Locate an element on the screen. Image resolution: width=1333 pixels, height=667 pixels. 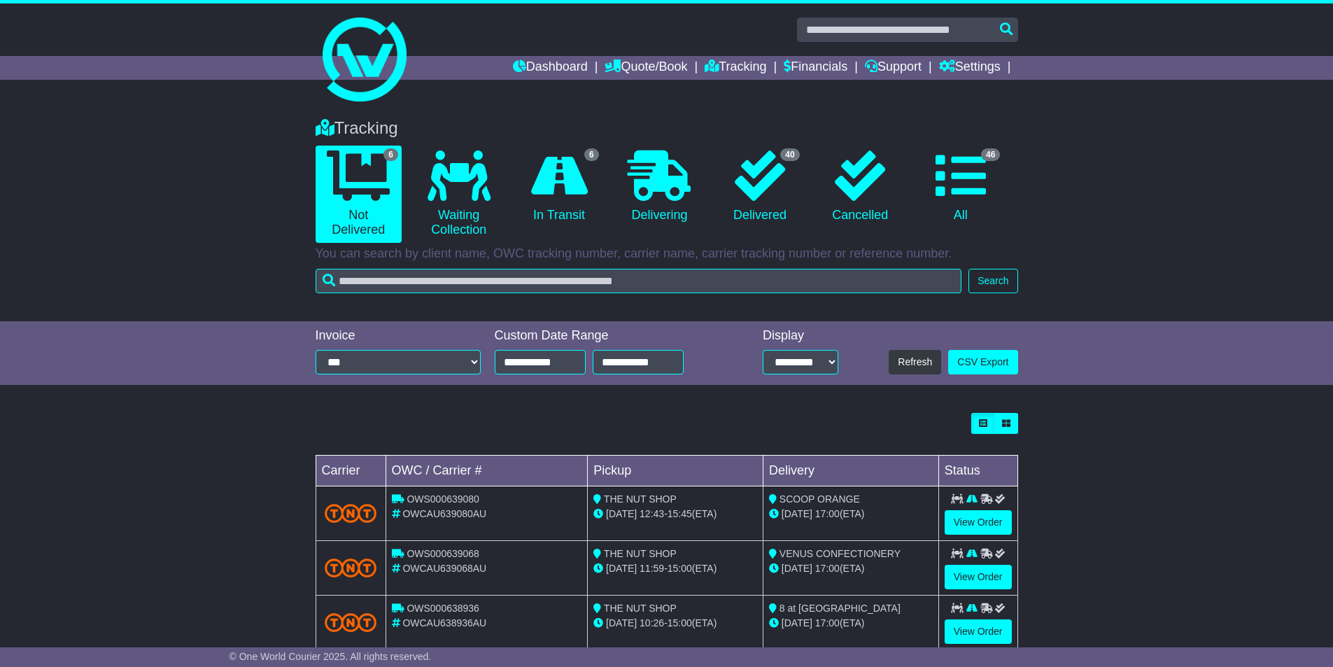
div: Tracking is located at coordinates (667, 128).